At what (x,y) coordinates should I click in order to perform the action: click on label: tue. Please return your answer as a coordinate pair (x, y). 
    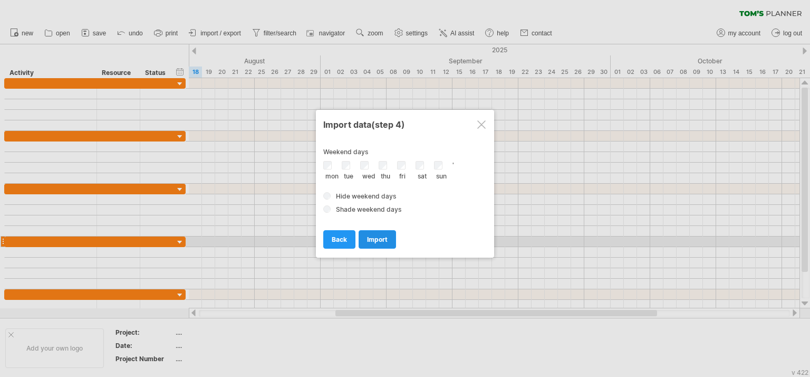
    Looking at the image, I should click on (349, 176).